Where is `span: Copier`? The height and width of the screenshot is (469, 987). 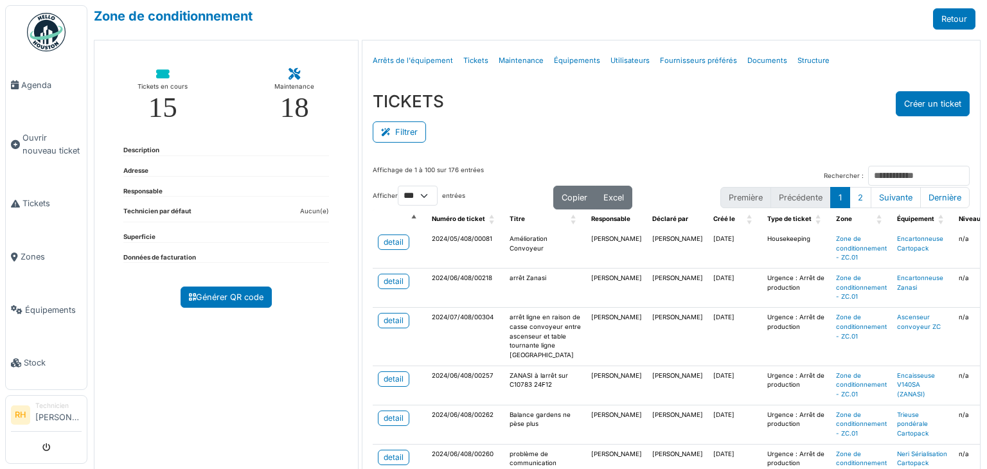
span: Copier is located at coordinates (575, 197).